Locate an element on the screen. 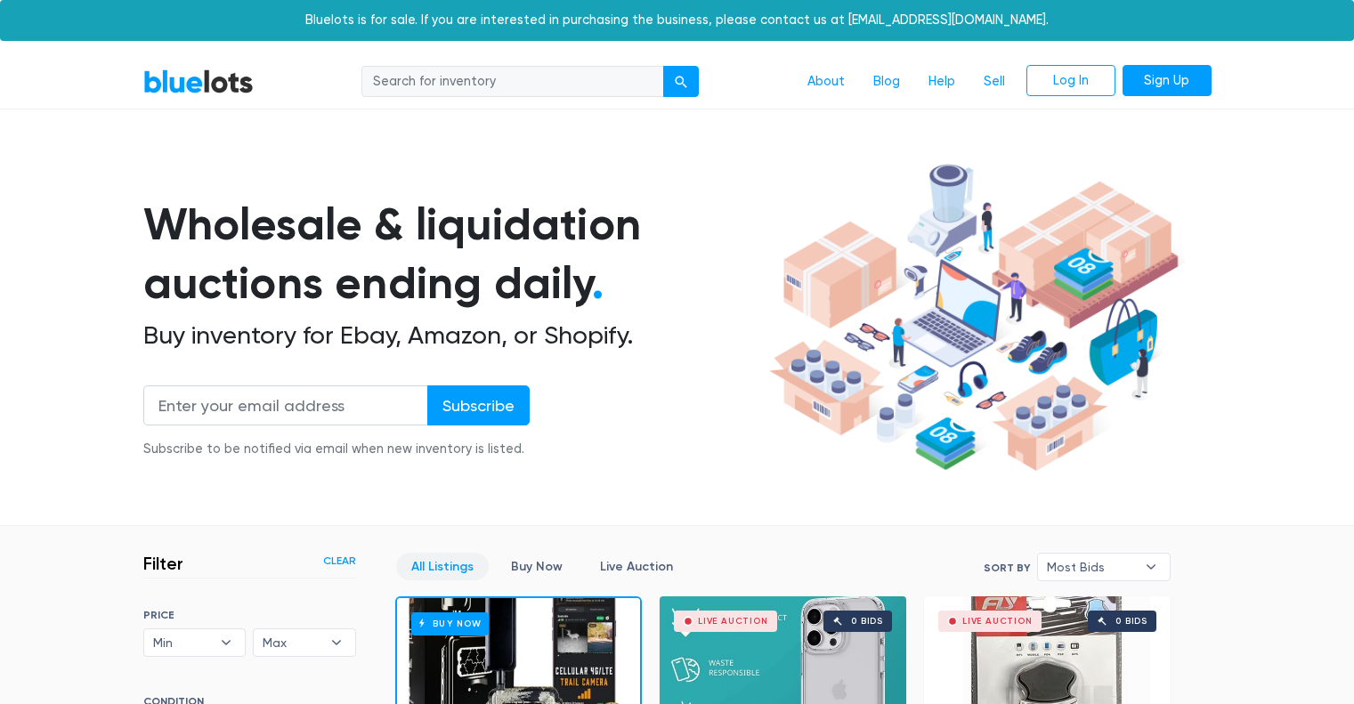  input: Search for inventory is located at coordinates (513, 82).